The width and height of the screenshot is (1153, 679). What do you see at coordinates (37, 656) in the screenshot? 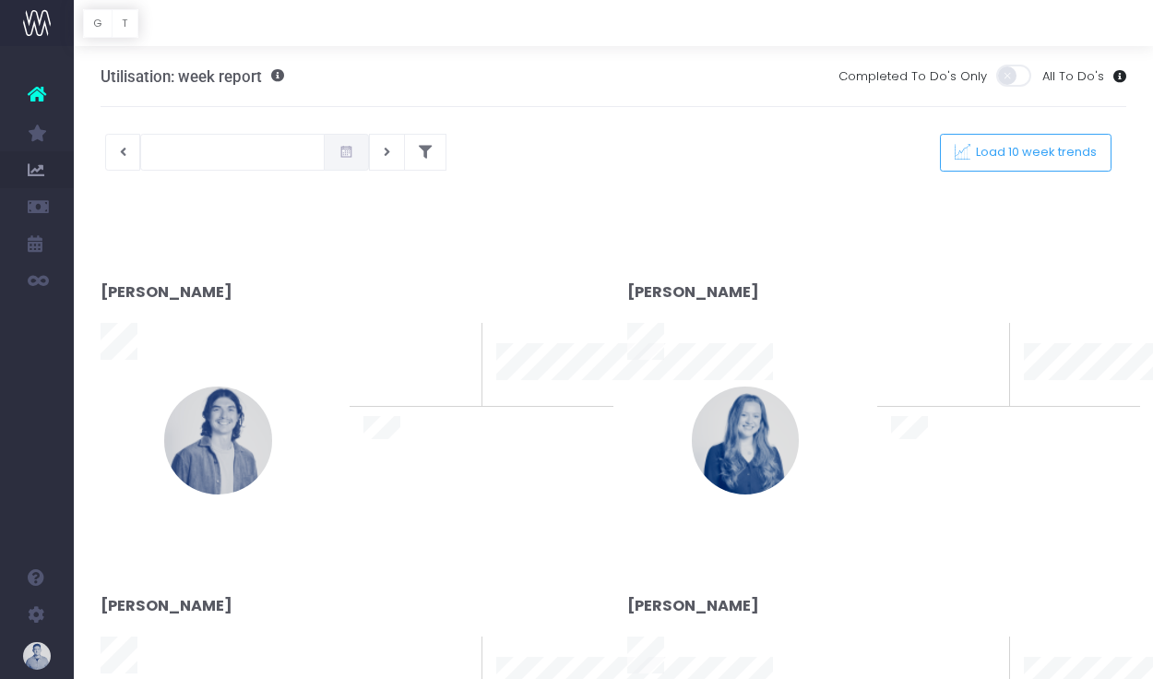
I see `img: images/default_profile_image.png` at bounding box center [37, 656].